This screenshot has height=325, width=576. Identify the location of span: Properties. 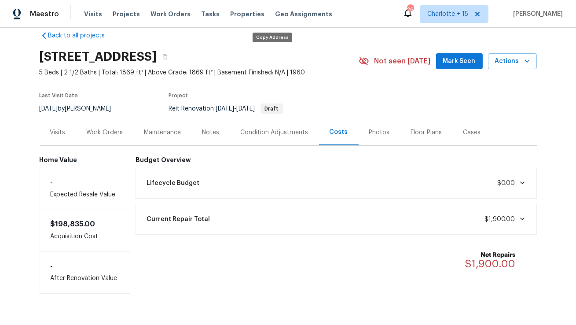
(247, 14).